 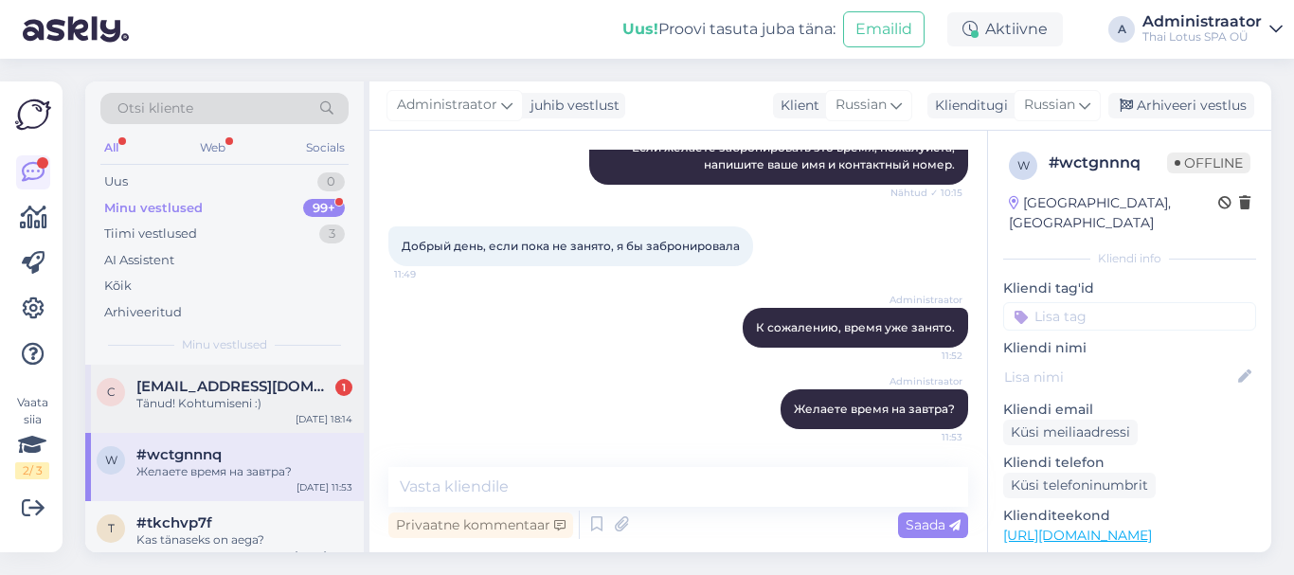 What do you see at coordinates (1129, 462) in the screenshot?
I see `p: Kliendi telefon` at bounding box center [1129, 462].